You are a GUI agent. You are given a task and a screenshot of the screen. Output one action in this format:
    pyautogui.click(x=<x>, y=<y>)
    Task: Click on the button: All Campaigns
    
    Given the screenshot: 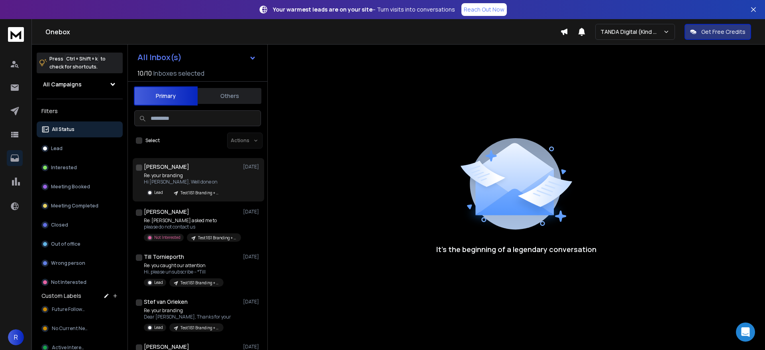 What is the action you would take?
    pyautogui.click(x=80, y=84)
    